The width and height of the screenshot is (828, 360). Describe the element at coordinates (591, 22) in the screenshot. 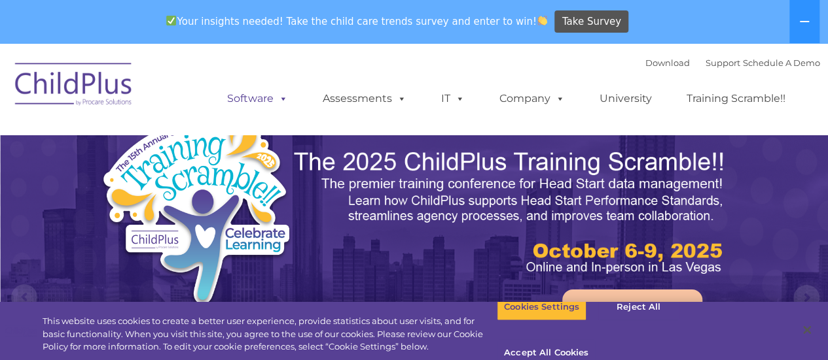

I see `span: Take Survey` at that location.